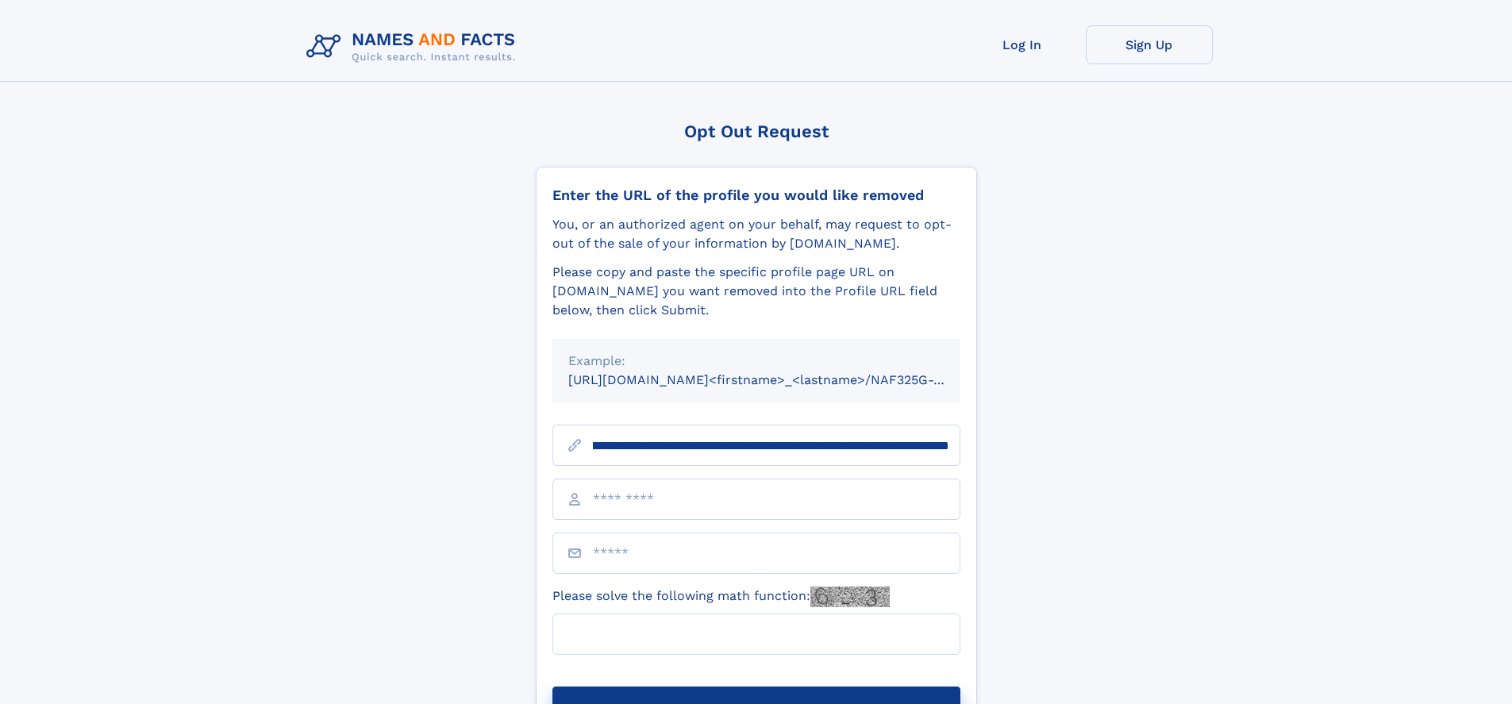 This screenshot has height=704, width=1512. I want to click on div: Example:, so click(757, 361).